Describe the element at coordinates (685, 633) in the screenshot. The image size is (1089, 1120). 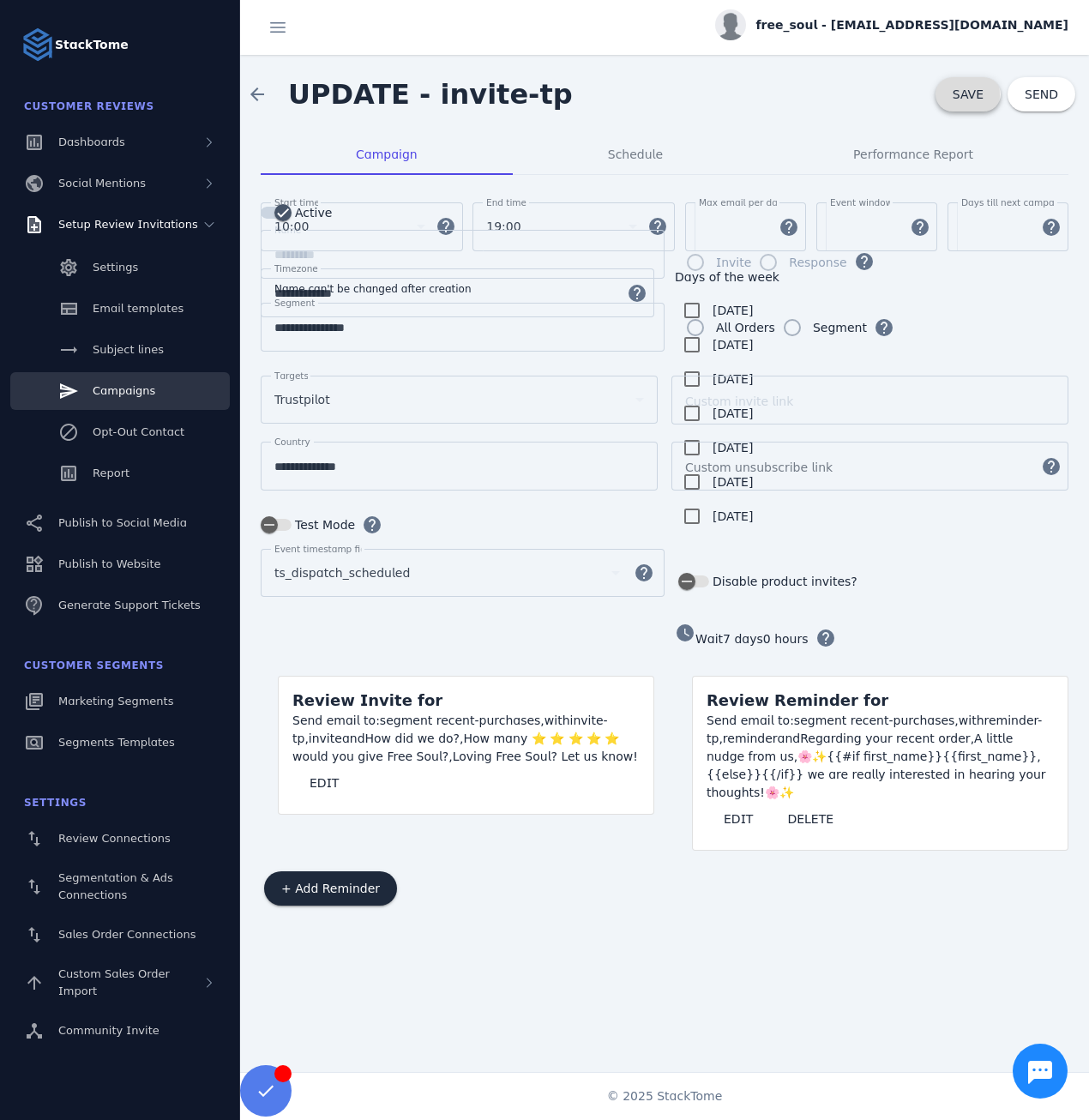
I see `mat-icon: watch_later` at that location.